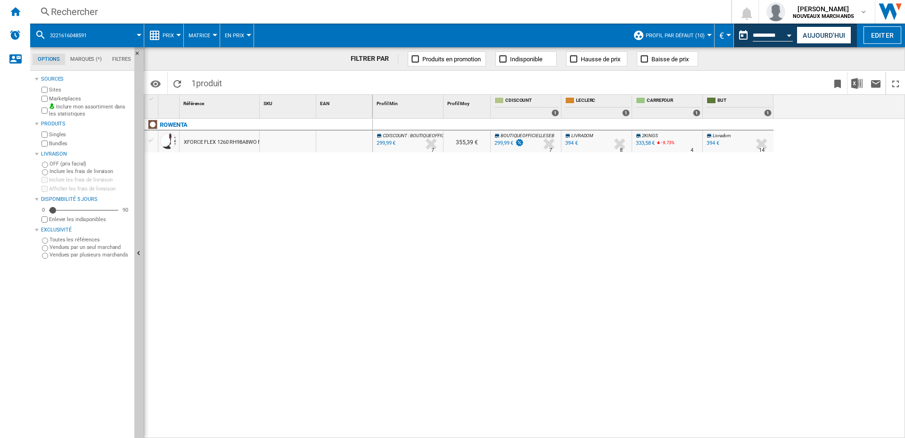  I want to click on img: promotionV3.png, so click(519, 142).